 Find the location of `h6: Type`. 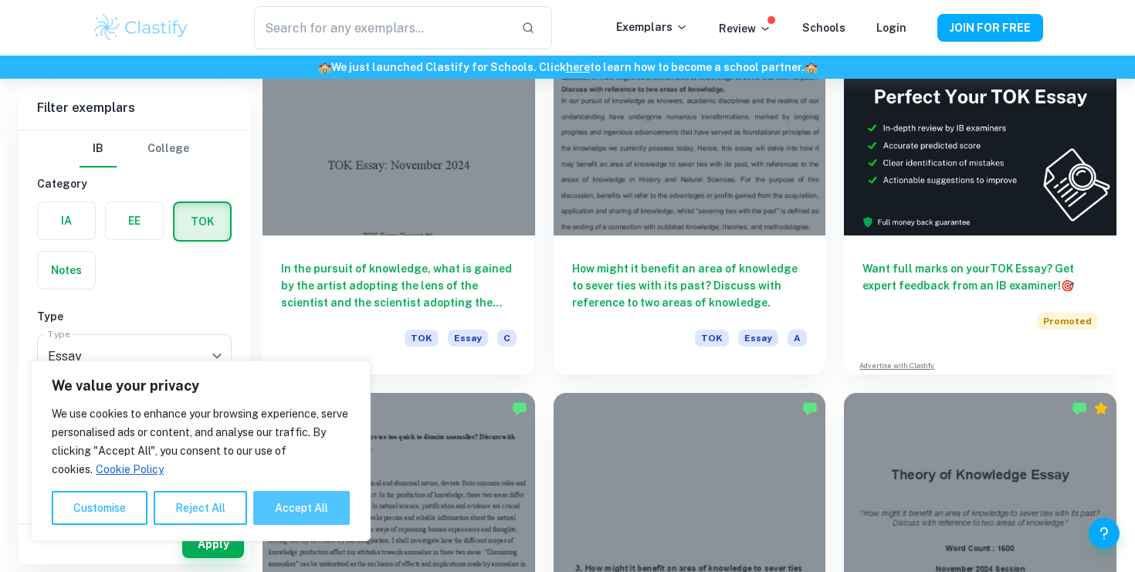

h6: Type is located at coordinates (134, 316).